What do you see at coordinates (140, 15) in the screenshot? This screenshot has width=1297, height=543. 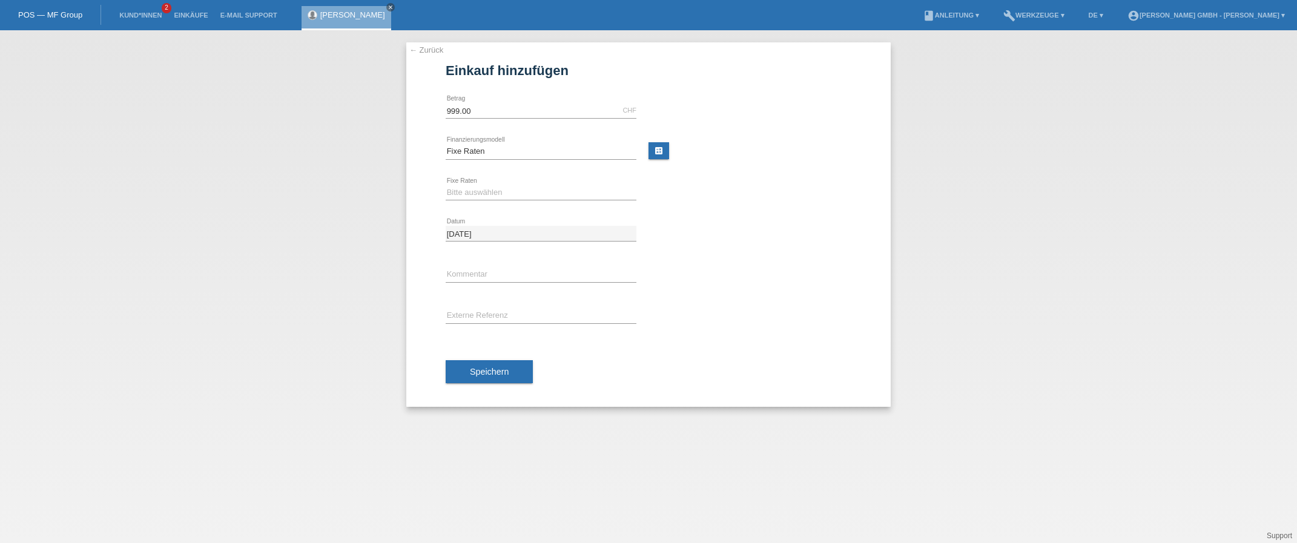 I see `a: Kund*innen` at bounding box center [140, 15].